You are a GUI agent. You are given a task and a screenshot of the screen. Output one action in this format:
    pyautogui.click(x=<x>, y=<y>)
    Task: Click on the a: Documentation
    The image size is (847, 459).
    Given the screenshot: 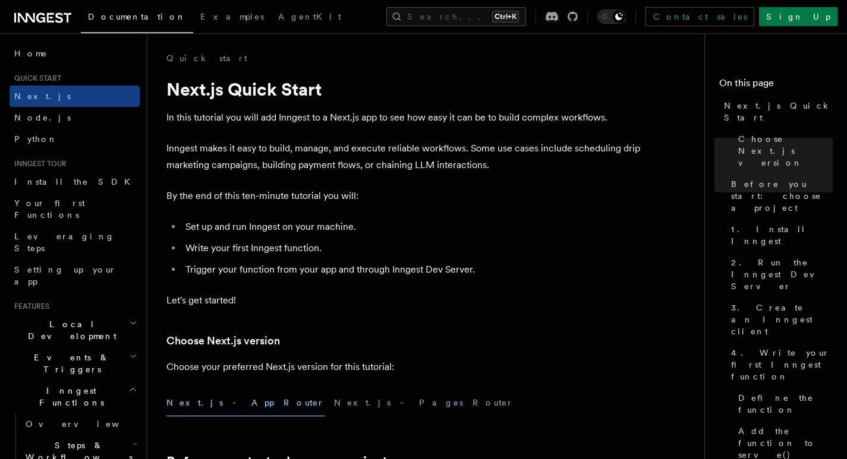 What is the action you would take?
    pyautogui.click(x=137, y=18)
    